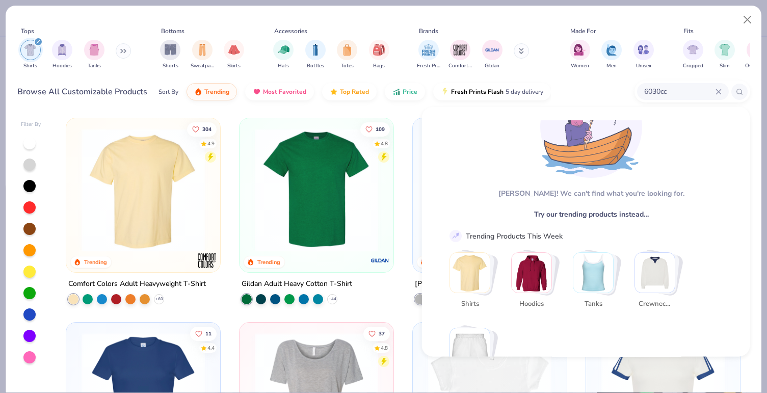 Image resolution: width=767 pixels, height=393 pixels. I want to click on button: Trending, so click(212, 92).